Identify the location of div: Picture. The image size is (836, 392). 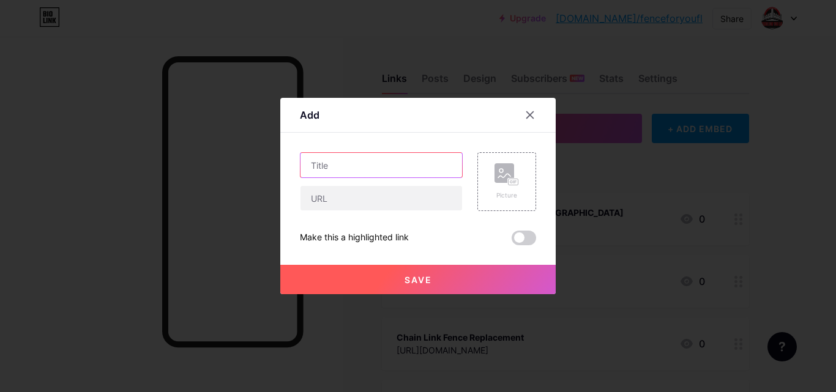
(507, 195).